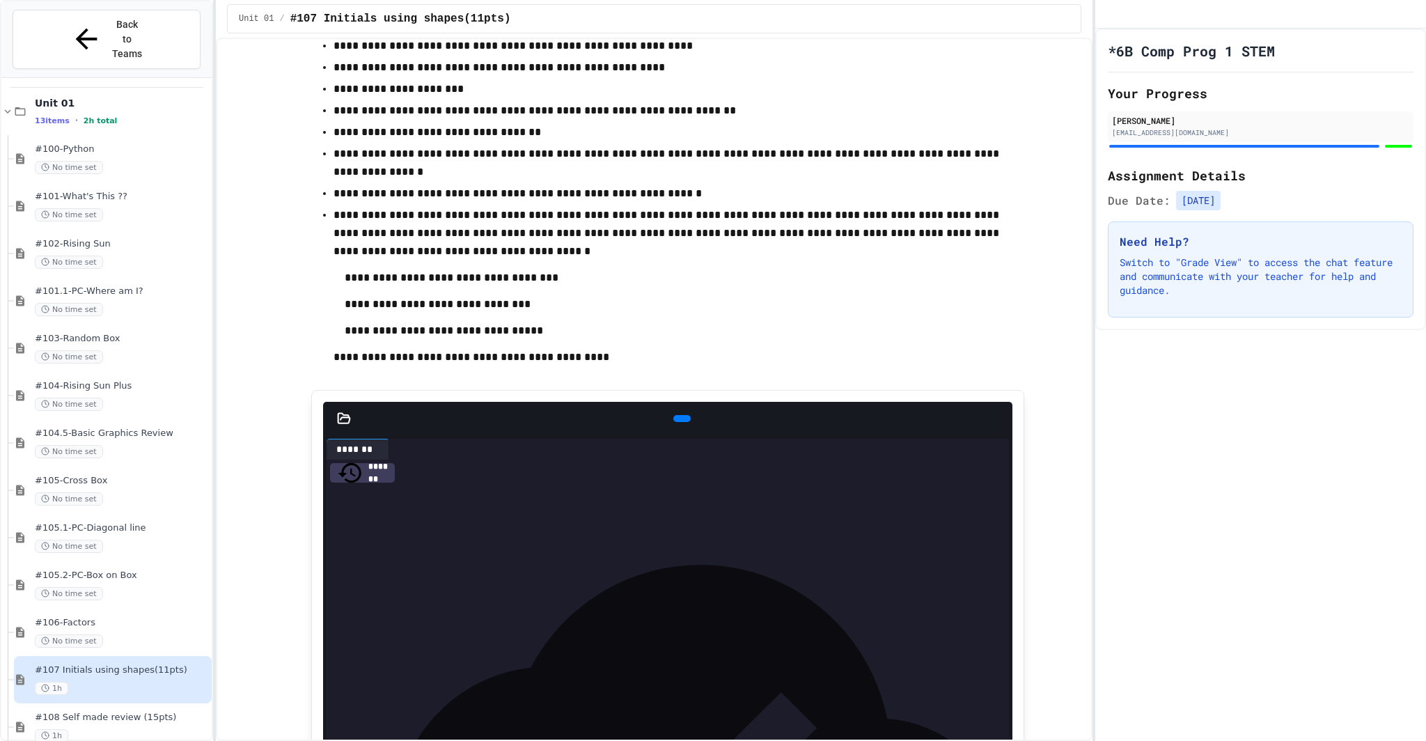  Describe the element at coordinates (52, 688) in the screenshot. I see `span: 1h` at that location.